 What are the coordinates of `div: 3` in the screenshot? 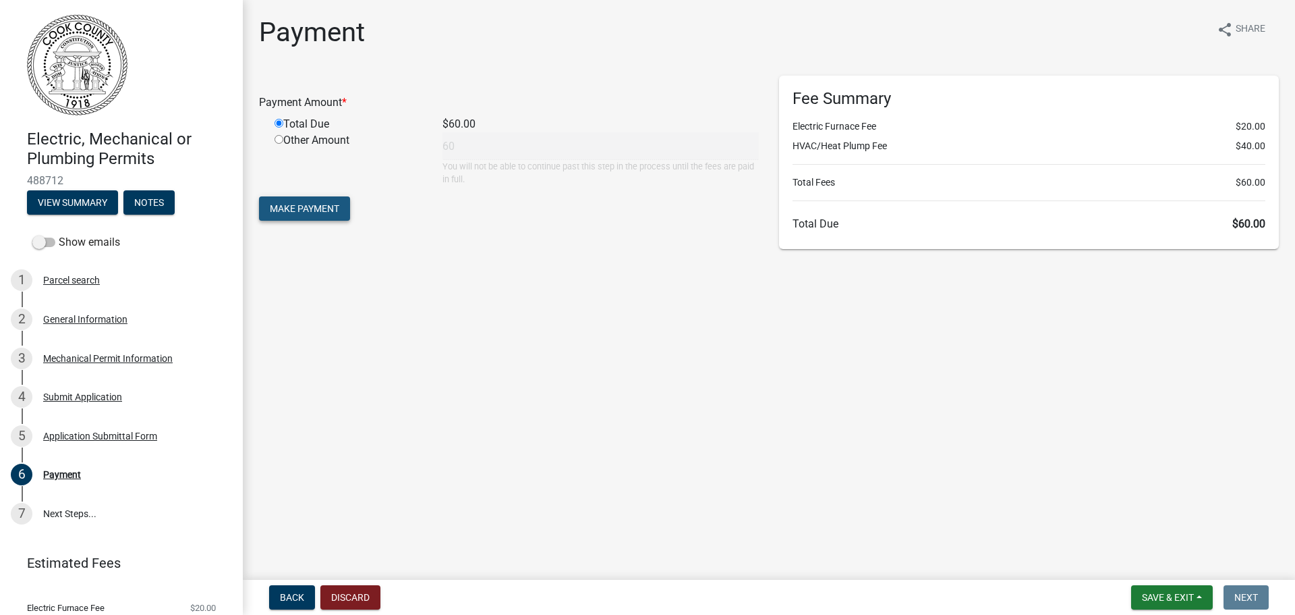 It's located at (22, 358).